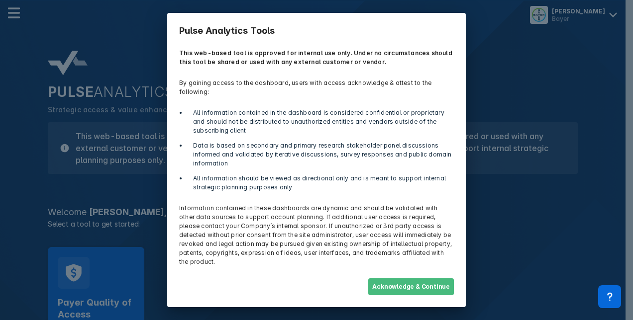  What do you see at coordinates (316, 58) in the screenshot?
I see `p: This web-based tool is approved for internal use only. Under no circumstances should this tool be...` at bounding box center [316, 58].